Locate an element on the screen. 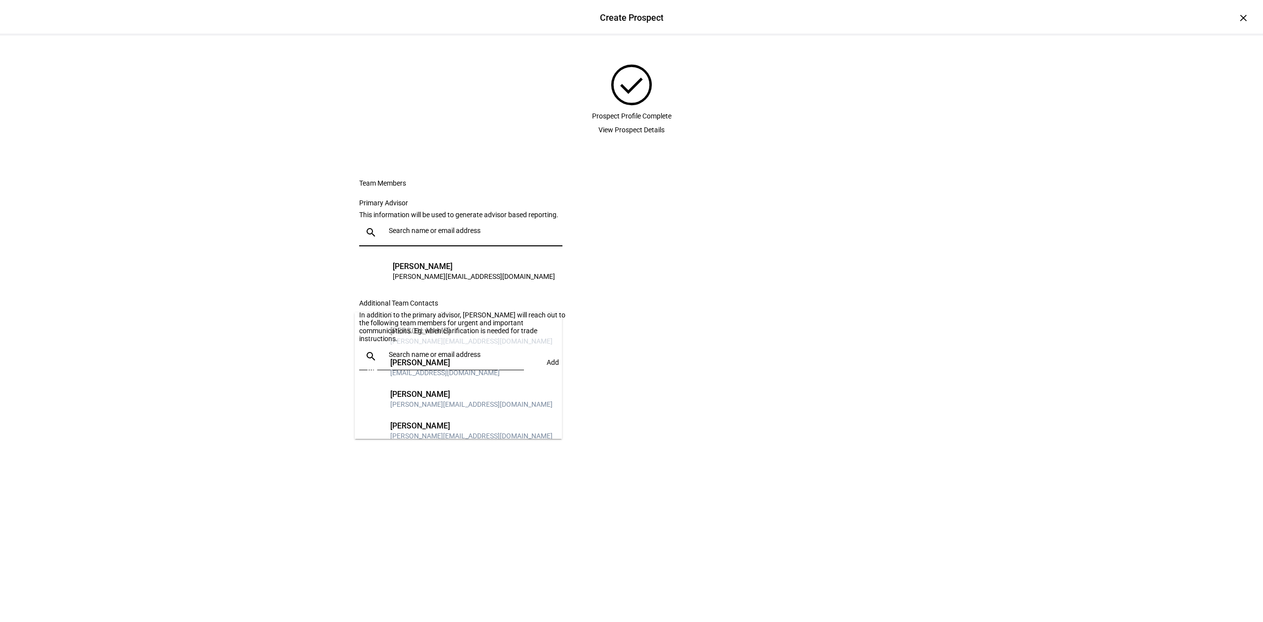  div: ML is located at coordinates (375, 271).